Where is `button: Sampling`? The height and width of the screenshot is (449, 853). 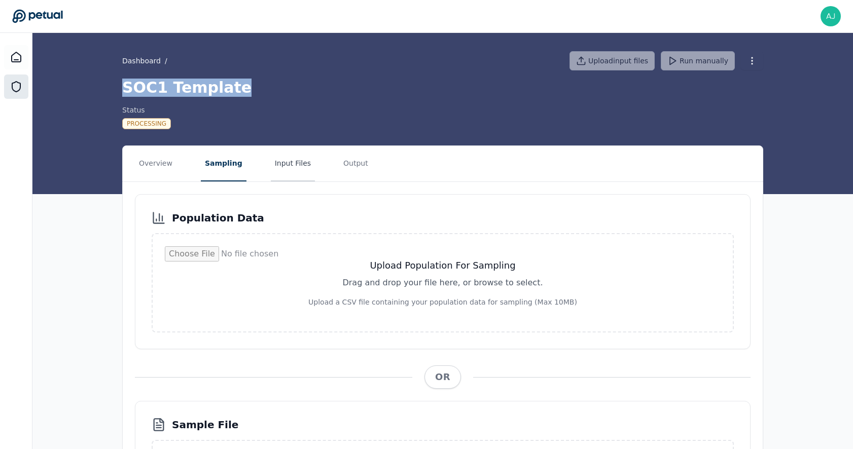
button: Sampling is located at coordinates (224, 164).